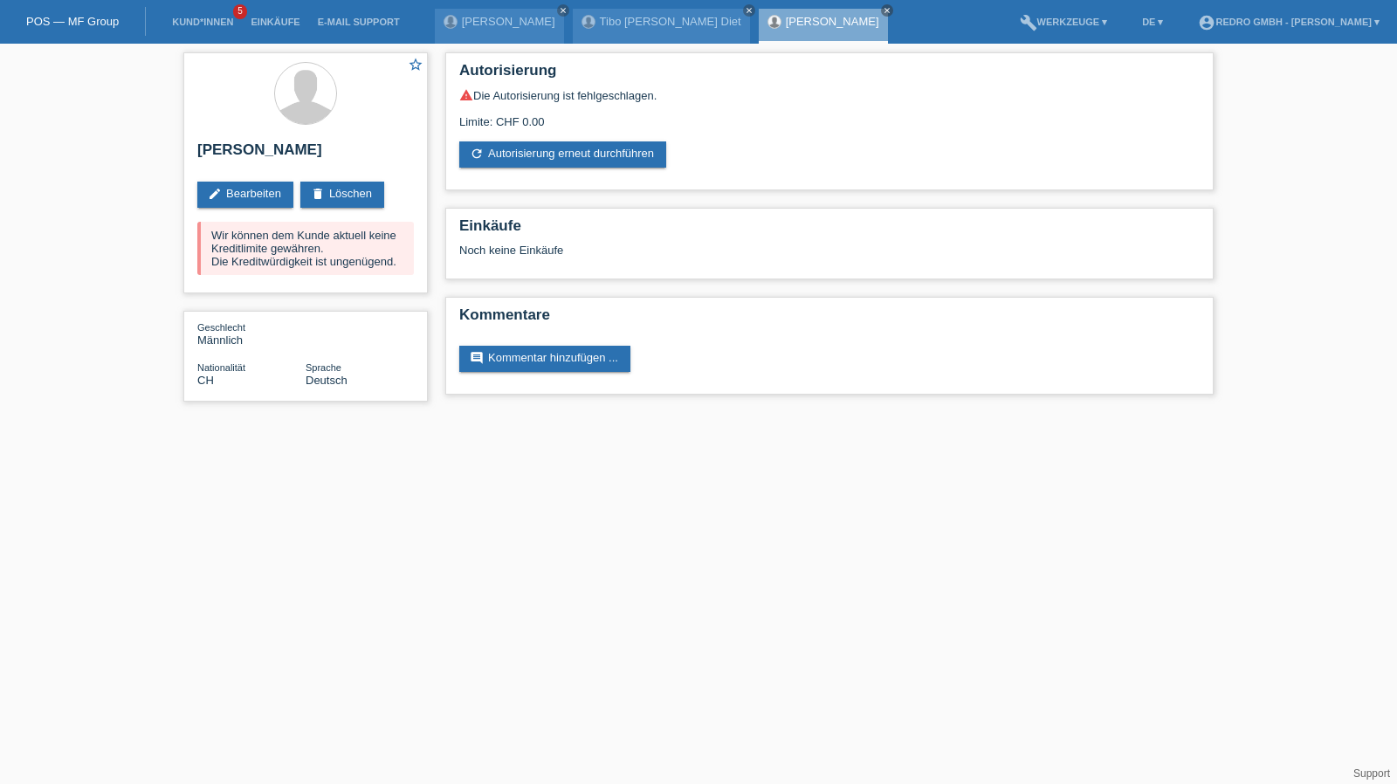 This screenshot has width=1397, height=784. What do you see at coordinates (342, 195) in the screenshot?
I see `a: deleteLöschen` at bounding box center [342, 195].